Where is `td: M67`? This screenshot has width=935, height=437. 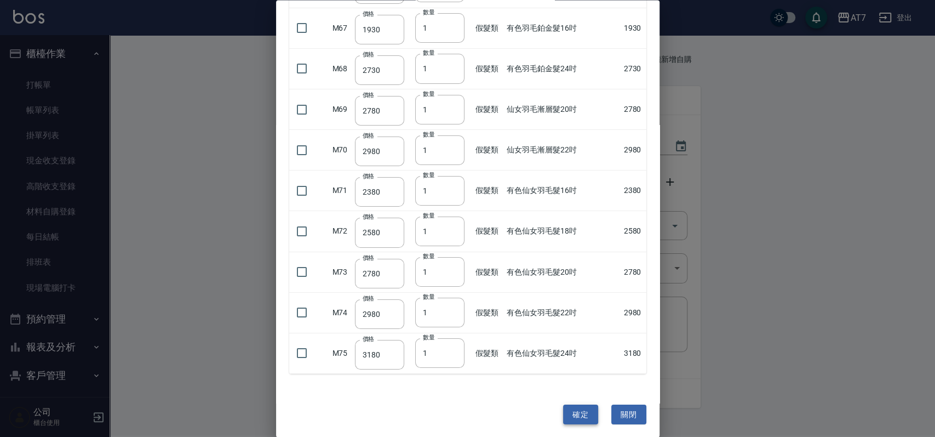 td: M67 is located at coordinates (341, 28).